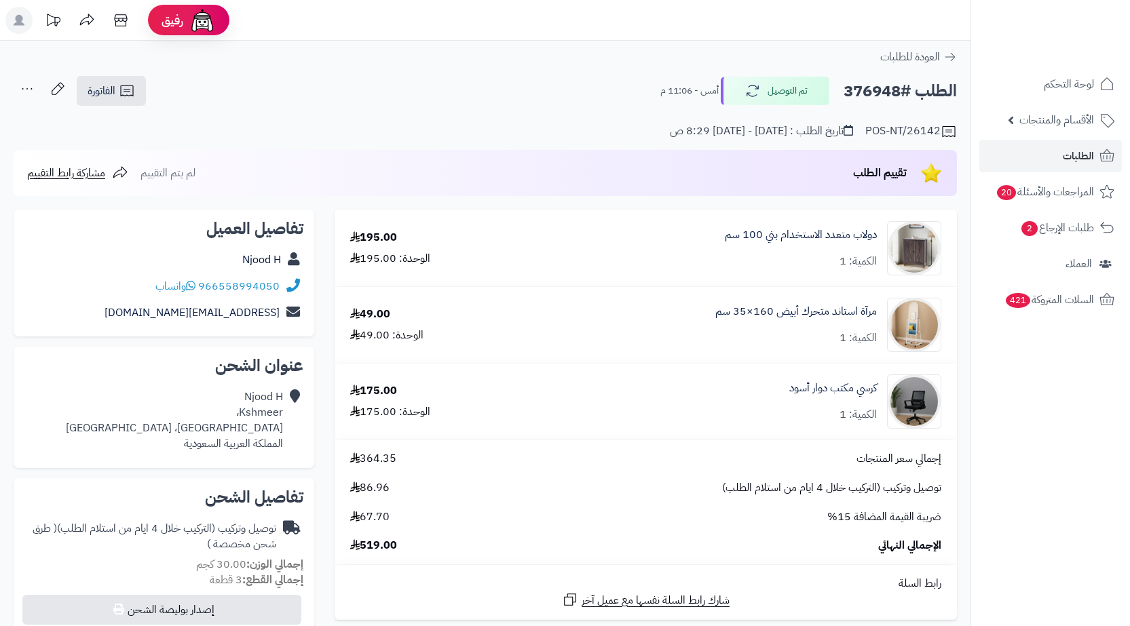 Image resolution: width=1130 pixels, height=626 pixels. Describe the element at coordinates (373, 459) in the screenshot. I see `span: 364.35` at that location.